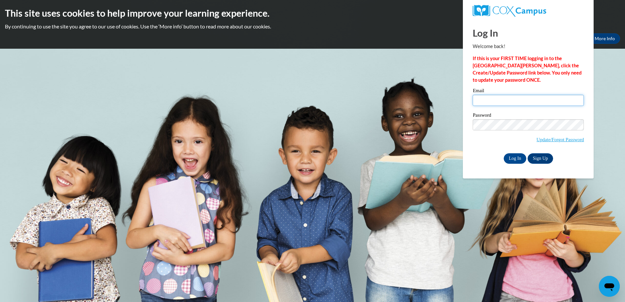  I want to click on p: Welcome back!, so click(528, 46).